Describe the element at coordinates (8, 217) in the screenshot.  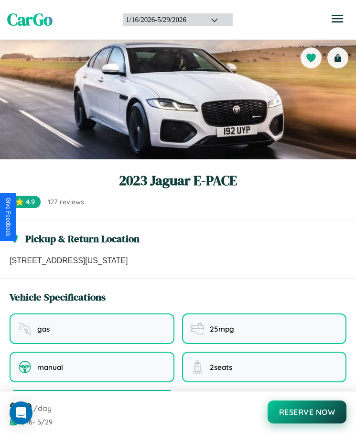
I see `div: Give Feedback` at that location.